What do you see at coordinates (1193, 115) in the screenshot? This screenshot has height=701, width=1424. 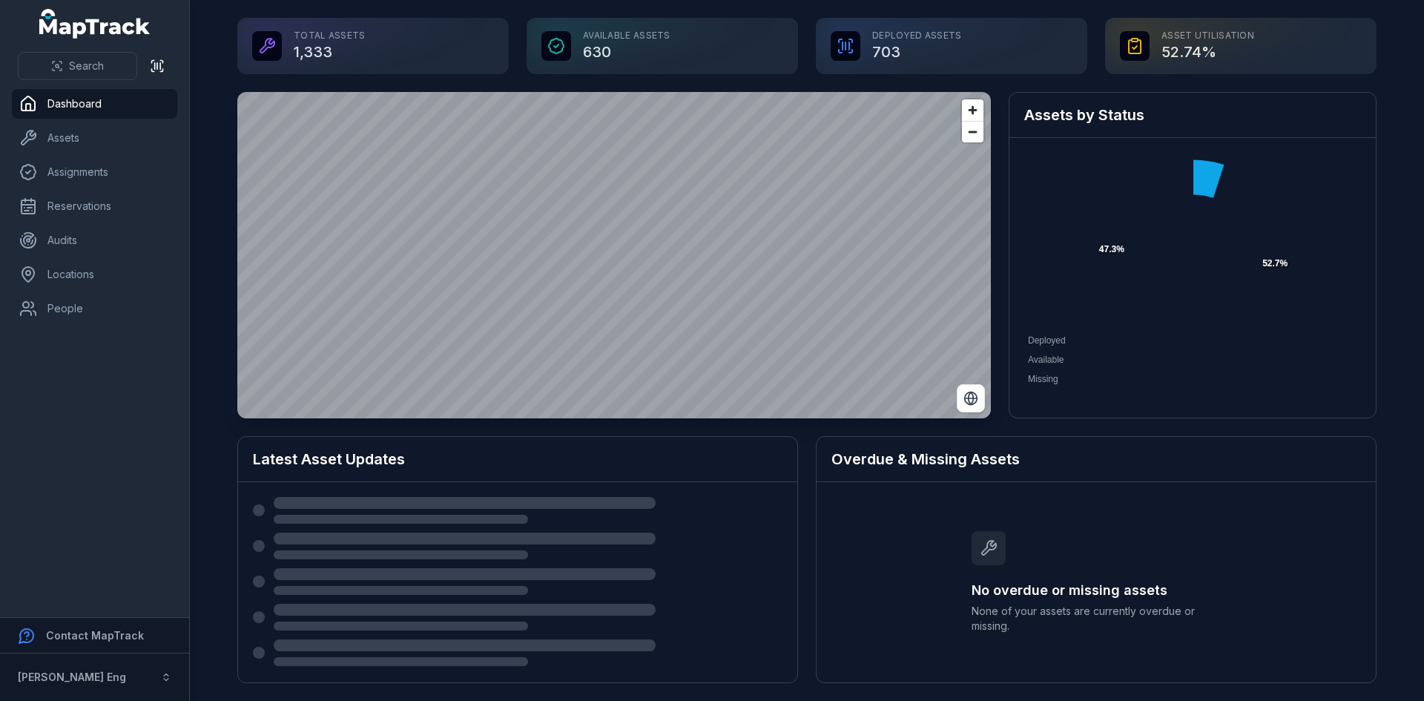 I see `h2: Assets by Status` at bounding box center [1193, 115].